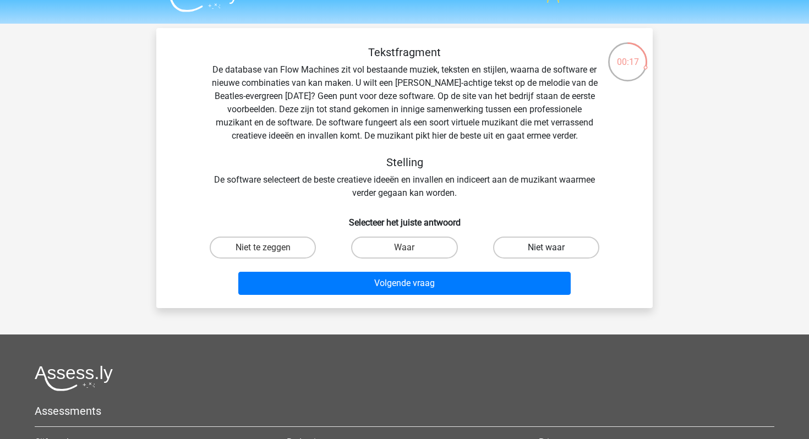 This screenshot has height=439, width=809. I want to click on label: Niet te zeggen, so click(263, 248).